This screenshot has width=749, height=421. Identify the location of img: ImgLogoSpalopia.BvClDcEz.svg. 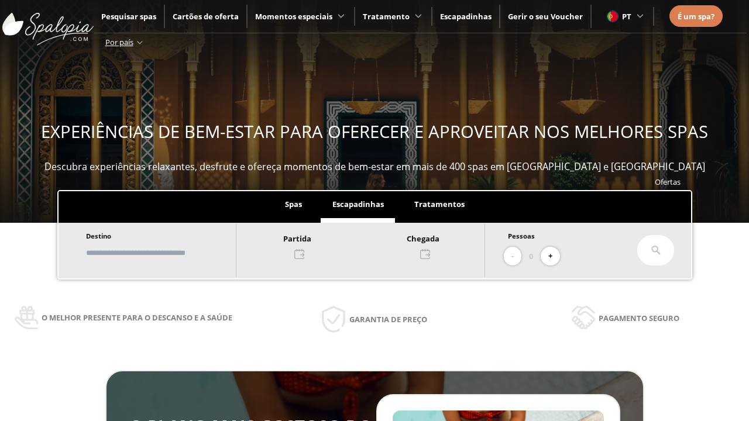
(48, 23).